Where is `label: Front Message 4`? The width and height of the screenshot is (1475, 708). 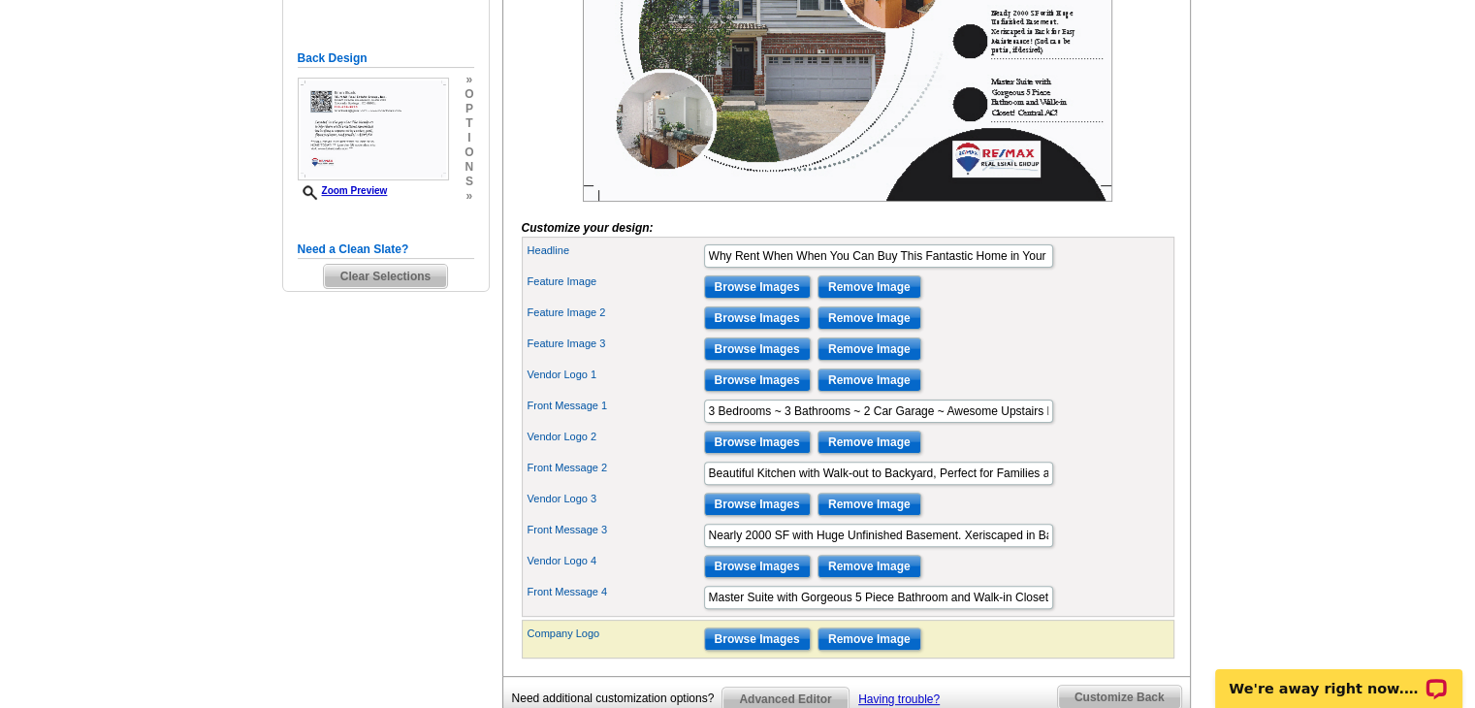
label: Front Message 4 is located at coordinates (615, 591).